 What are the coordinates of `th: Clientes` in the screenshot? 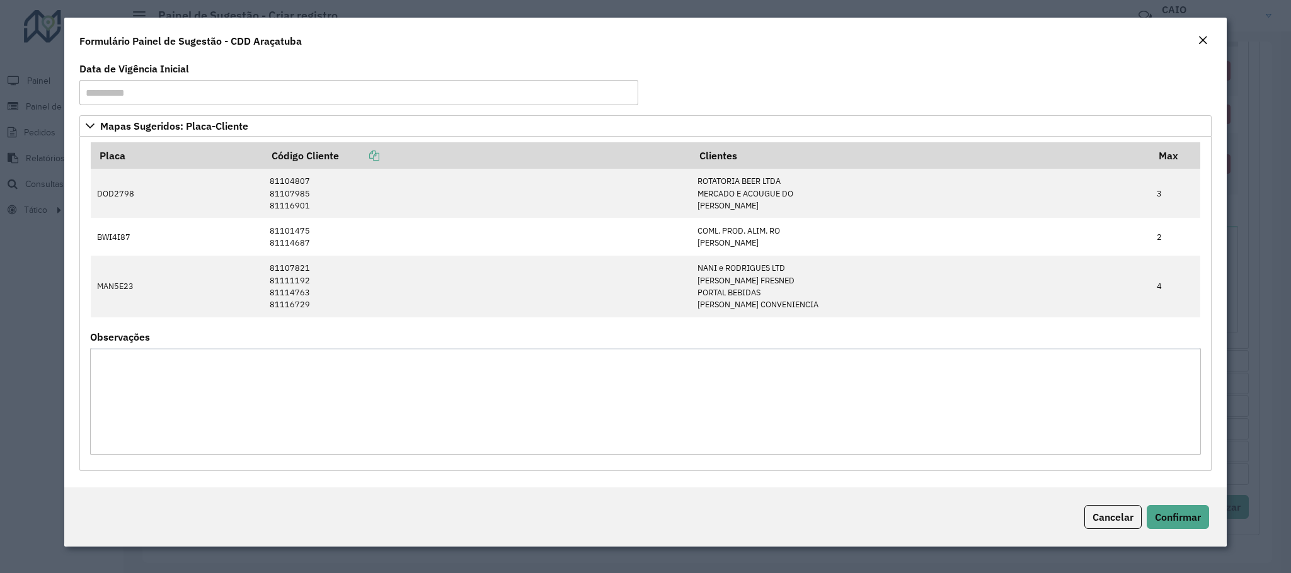 It's located at (920, 156).